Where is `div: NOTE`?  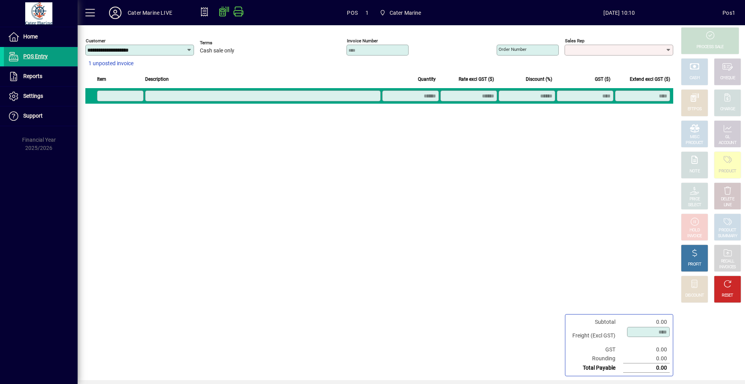 div: NOTE is located at coordinates (695, 171).